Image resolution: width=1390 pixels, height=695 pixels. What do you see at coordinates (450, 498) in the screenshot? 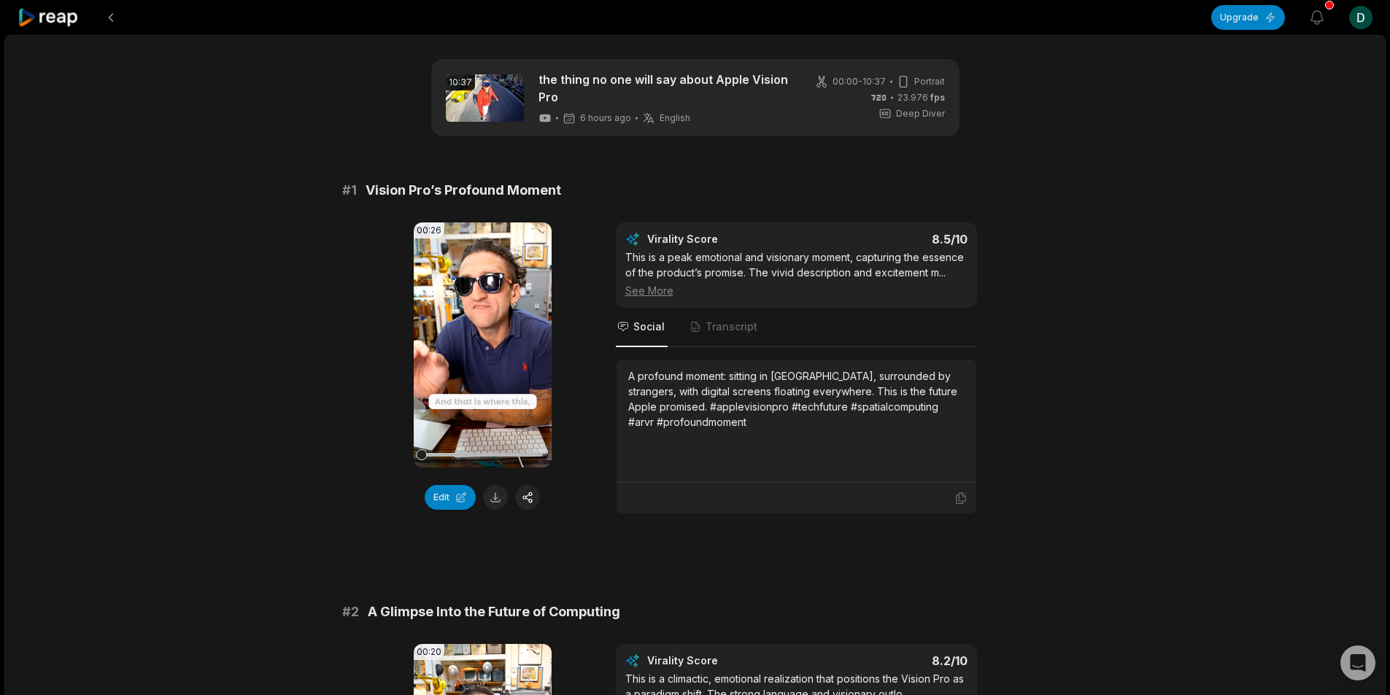
I see `button: Edit` at bounding box center [450, 498].